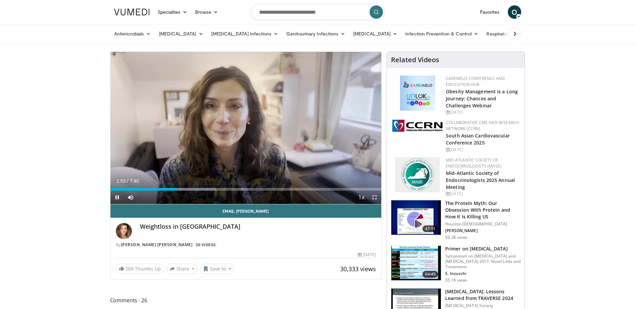 The height and width of the screenshot is (309, 635). What do you see at coordinates (483, 274) in the screenshot?
I see `p: S. Inzucchi` at bounding box center [483, 274].